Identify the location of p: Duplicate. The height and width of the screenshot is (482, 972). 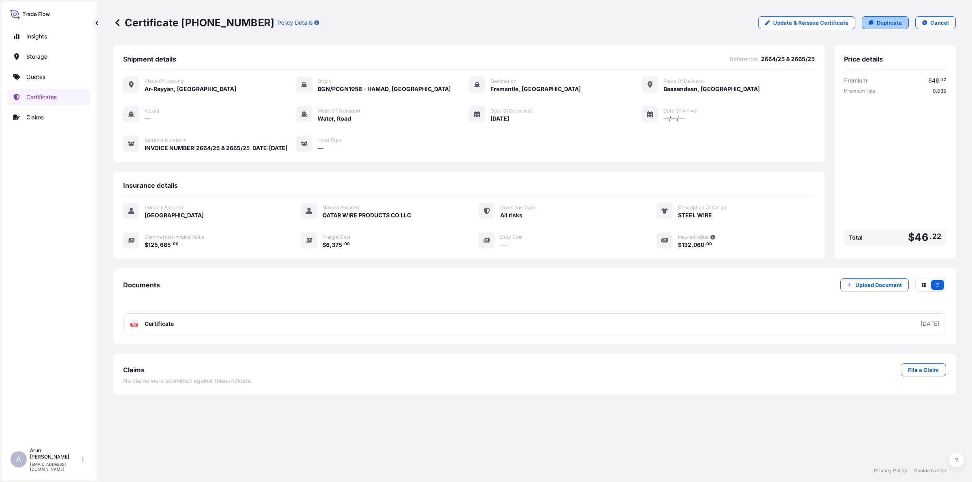
(889, 23).